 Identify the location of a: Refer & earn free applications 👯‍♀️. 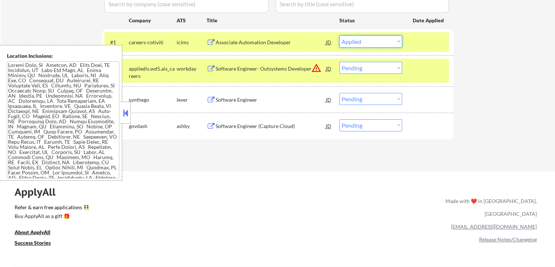
(154, 208).